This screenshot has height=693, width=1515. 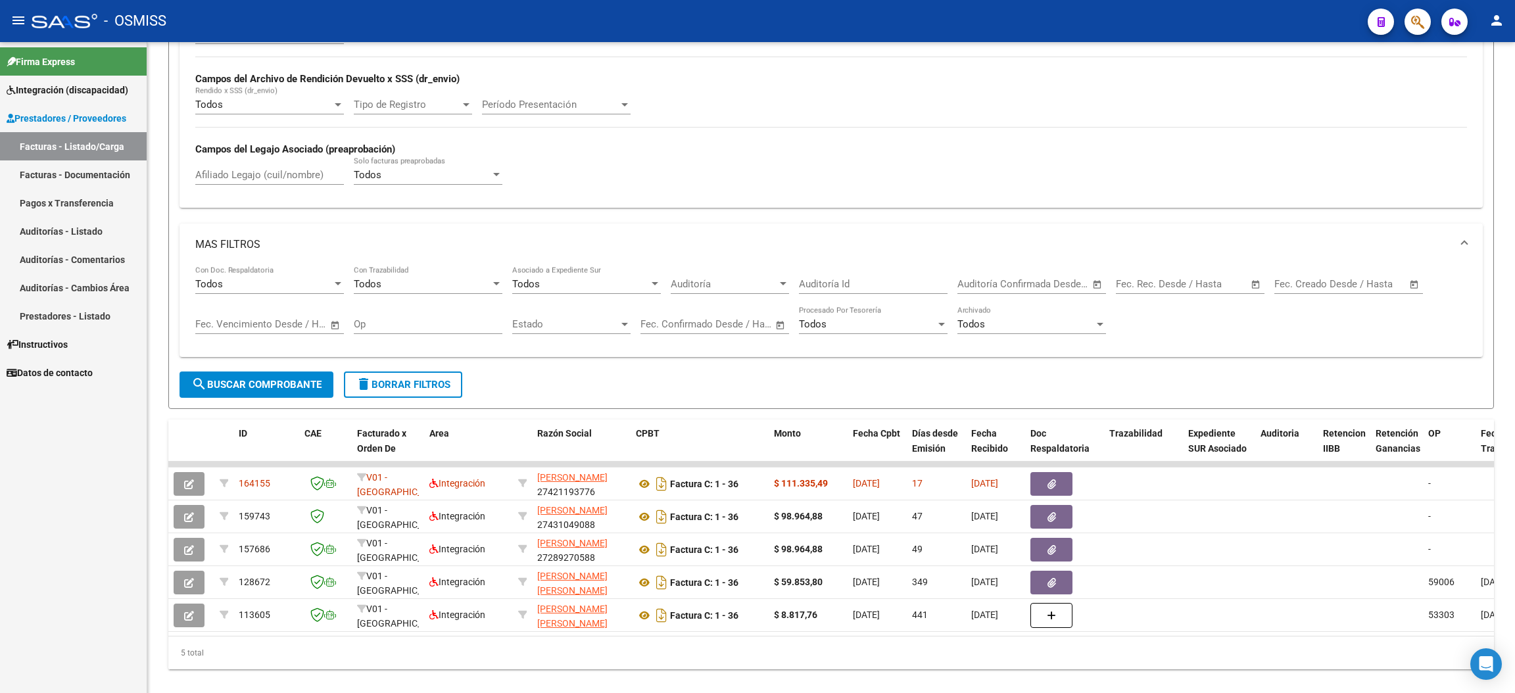 I want to click on span: Trazabilidad, so click(x=1136, y=433).